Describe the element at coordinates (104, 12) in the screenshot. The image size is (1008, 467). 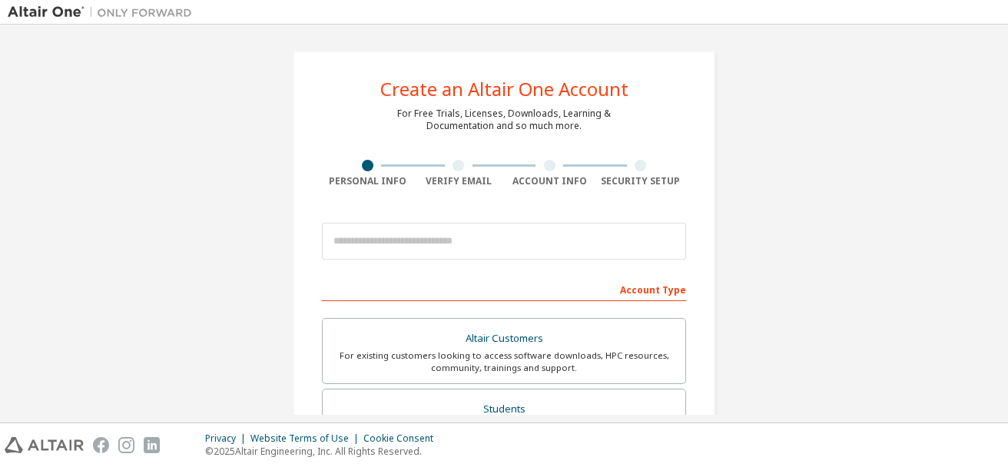
I see `img: Altair One` at that location.